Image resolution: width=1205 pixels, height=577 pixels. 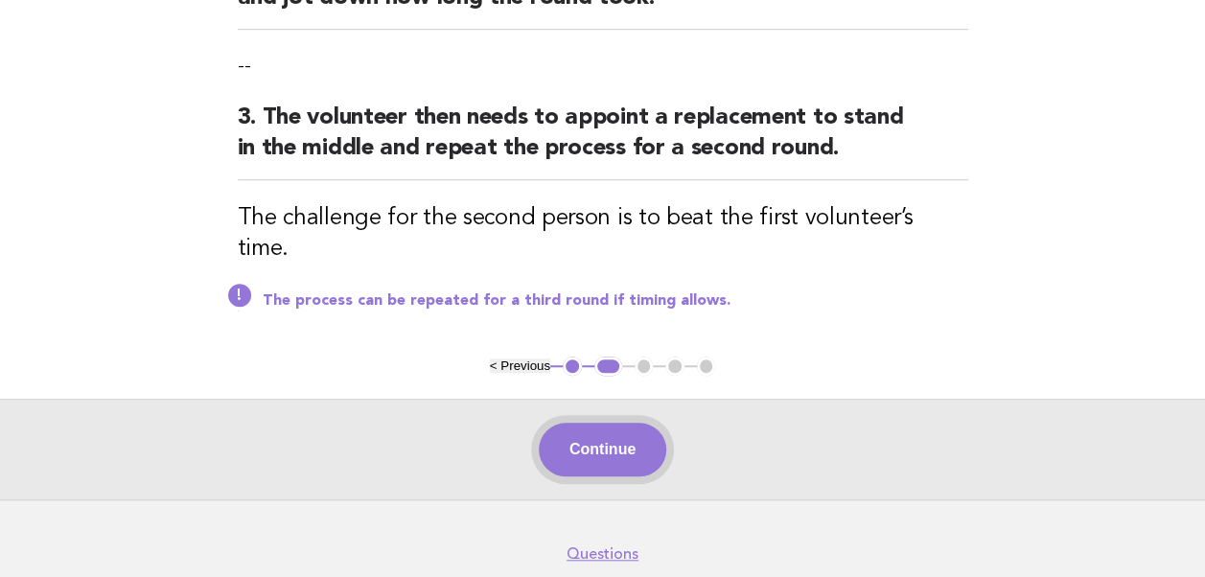 I want to click on button: < Previous, so click(x=519, y=365).